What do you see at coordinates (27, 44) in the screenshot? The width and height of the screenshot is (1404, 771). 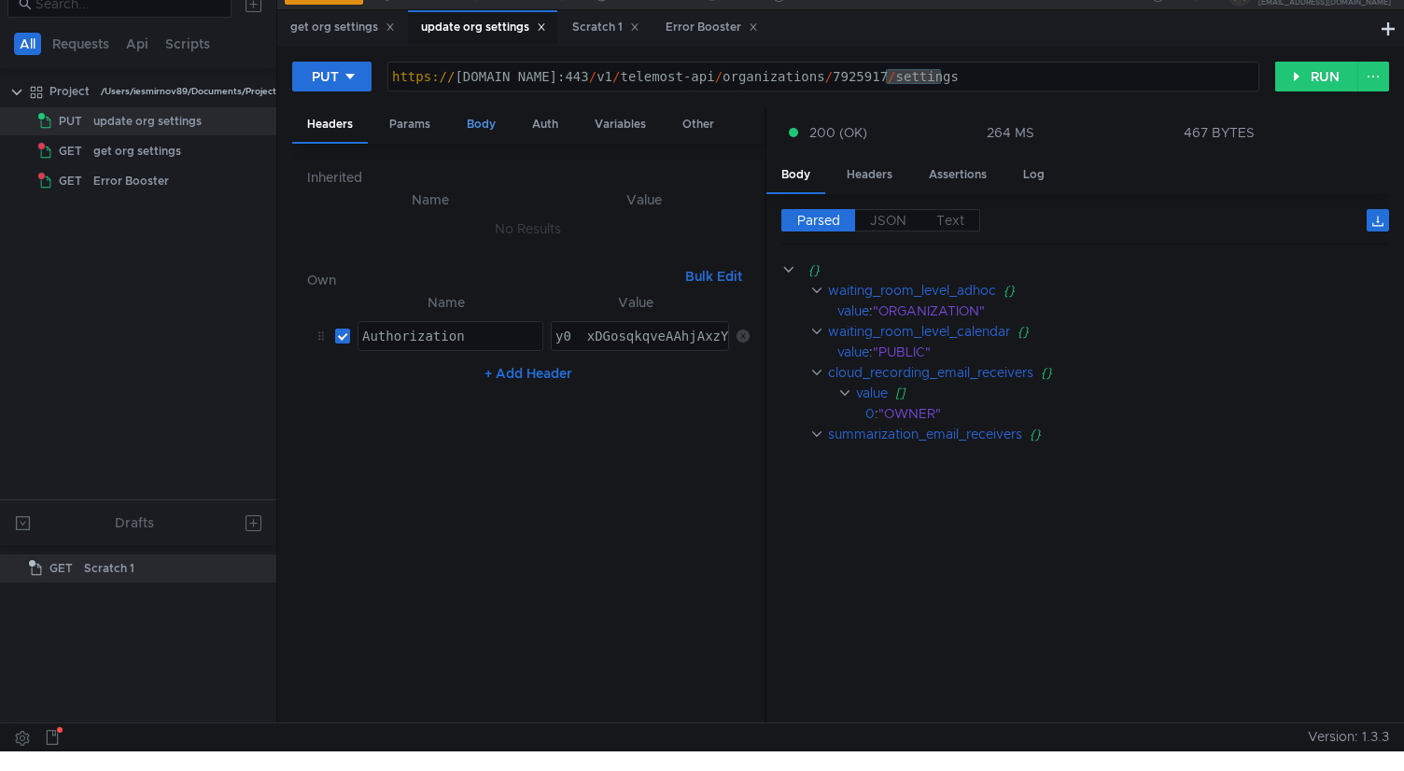 I see `button: All` at bounding box center [27, 44].